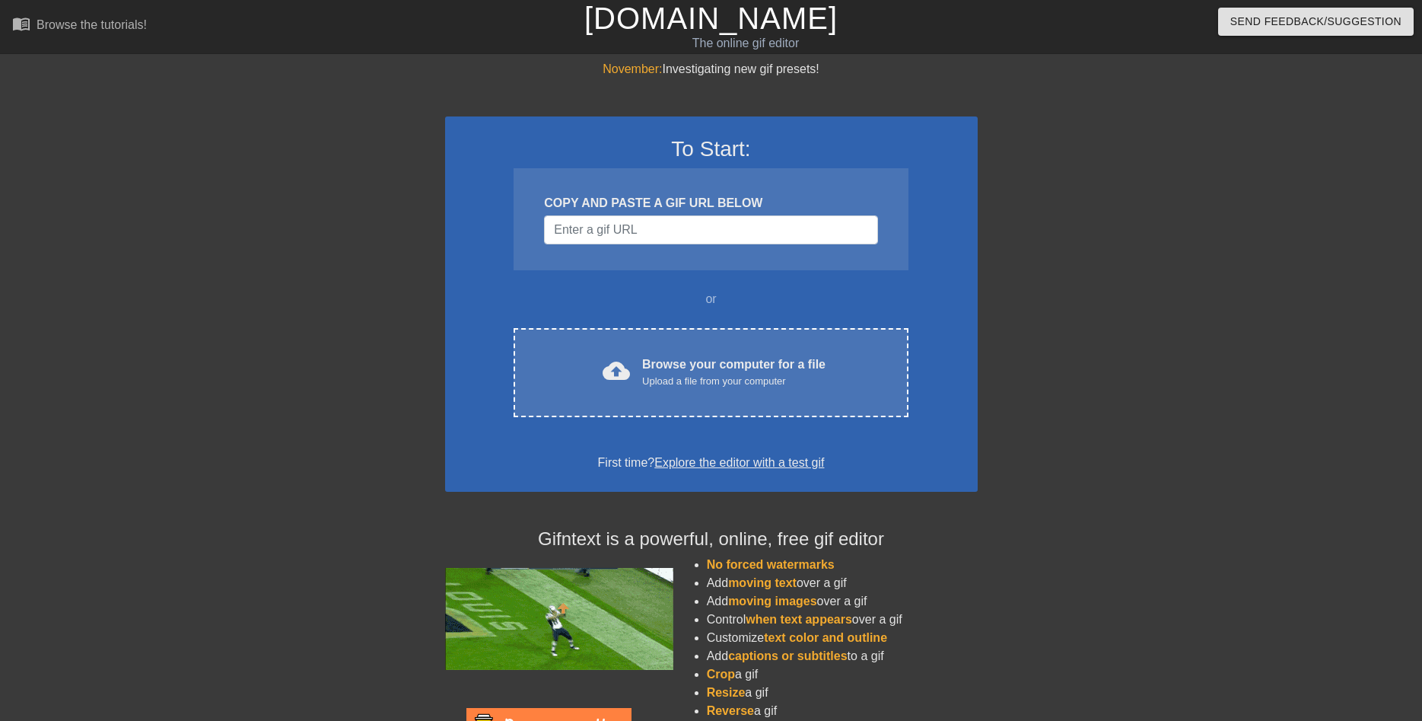 This screenshot has width=1422, height=721. I want to click on div: The online gif editor, so click(746, 43).